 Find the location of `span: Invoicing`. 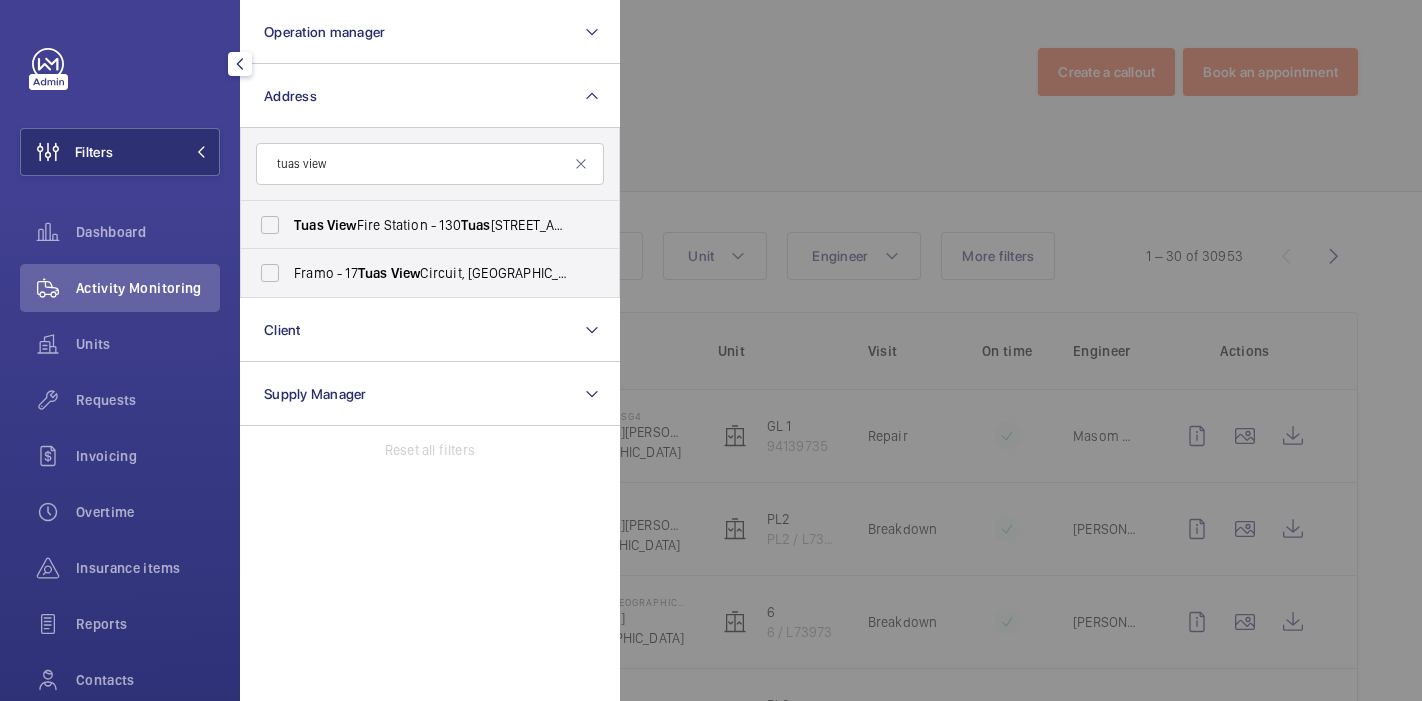

span: Invoicing is located at coordinates (148, 456).